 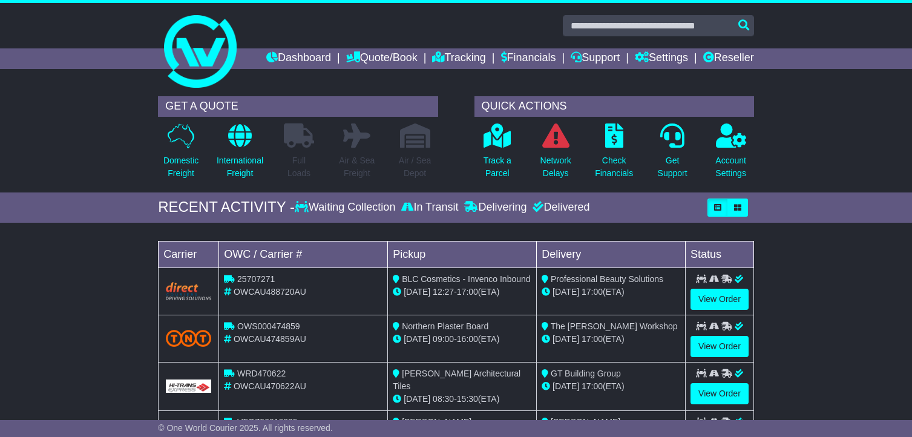 I want to click on td: Status, so click(x=720, y=254).